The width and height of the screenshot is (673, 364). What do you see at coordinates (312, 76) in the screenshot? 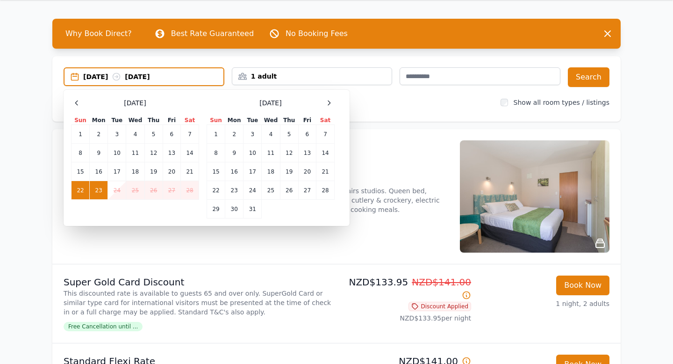
I see `div: 1 adult` at bounding box center [312, 76].